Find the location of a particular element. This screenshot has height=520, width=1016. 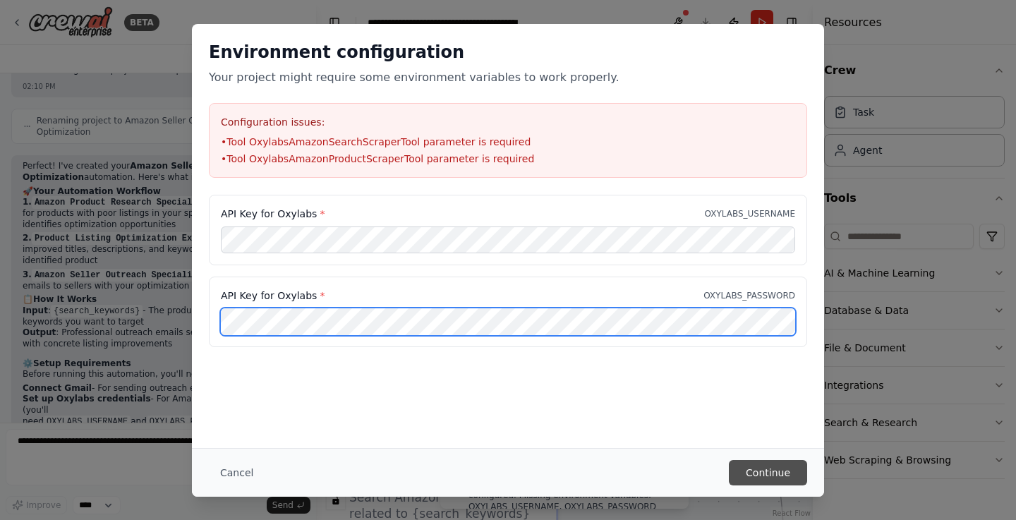

h2: Environment configuration is located at coordinates (508, 52).